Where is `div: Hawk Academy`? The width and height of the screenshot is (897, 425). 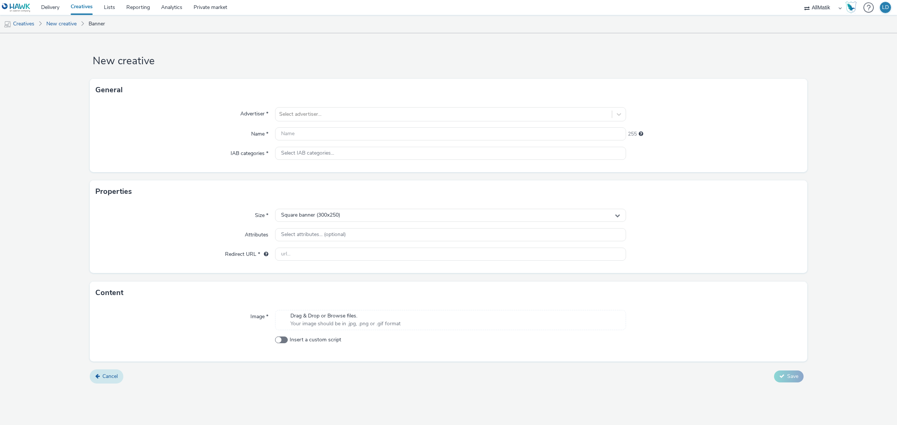 div: Hawk Academy is located at coordinates (851, 7).